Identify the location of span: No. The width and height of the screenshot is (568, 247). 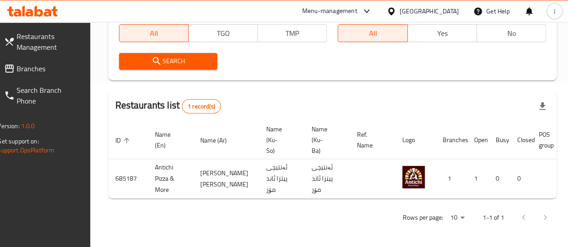
(511, 33).